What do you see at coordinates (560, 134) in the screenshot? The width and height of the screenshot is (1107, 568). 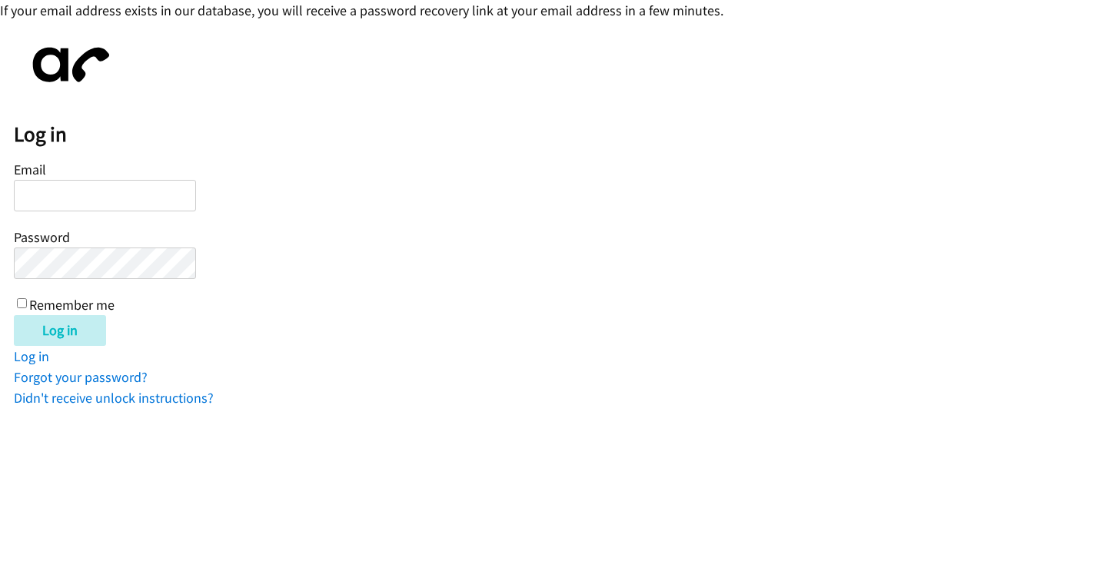 I see `h2: Log in` at bounding box center [560, 134].